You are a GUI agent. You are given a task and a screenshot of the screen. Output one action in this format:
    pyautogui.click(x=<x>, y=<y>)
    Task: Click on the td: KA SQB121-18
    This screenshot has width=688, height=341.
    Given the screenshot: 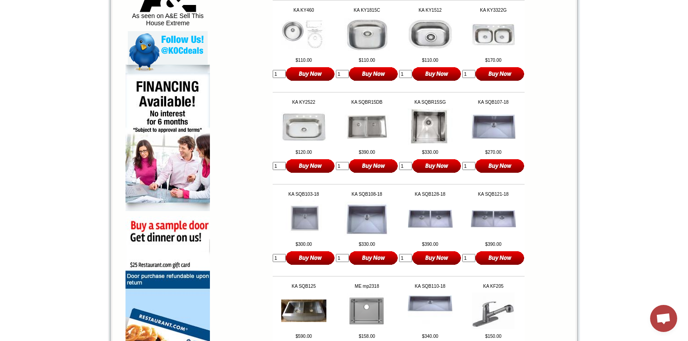 What is the action you would take?
    pyautogui.click(x=494, y=194)
    